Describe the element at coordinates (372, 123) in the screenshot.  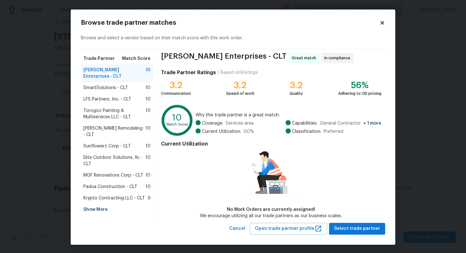
I see `span: + 1 more` at that location.